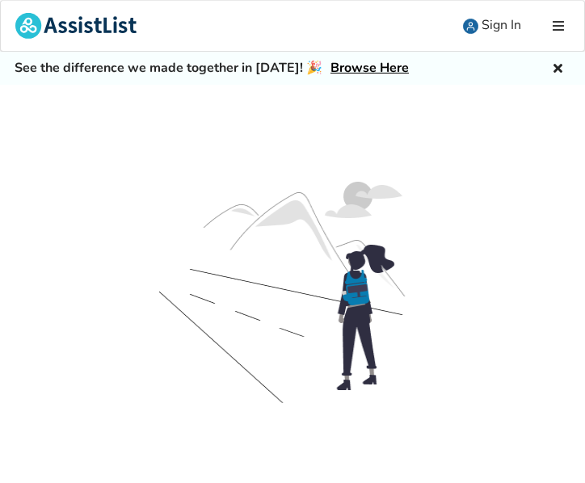  I want to click on a: user icon Sign In, so click(492, 26).